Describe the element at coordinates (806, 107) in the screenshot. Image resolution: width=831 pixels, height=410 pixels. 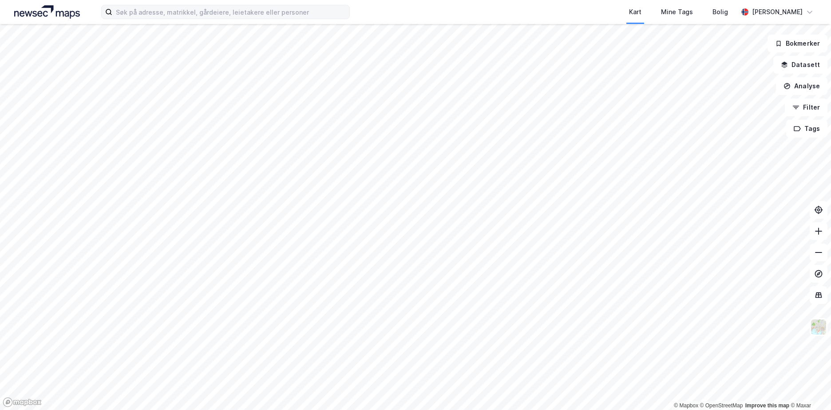
I see `button: Filter` at that location.